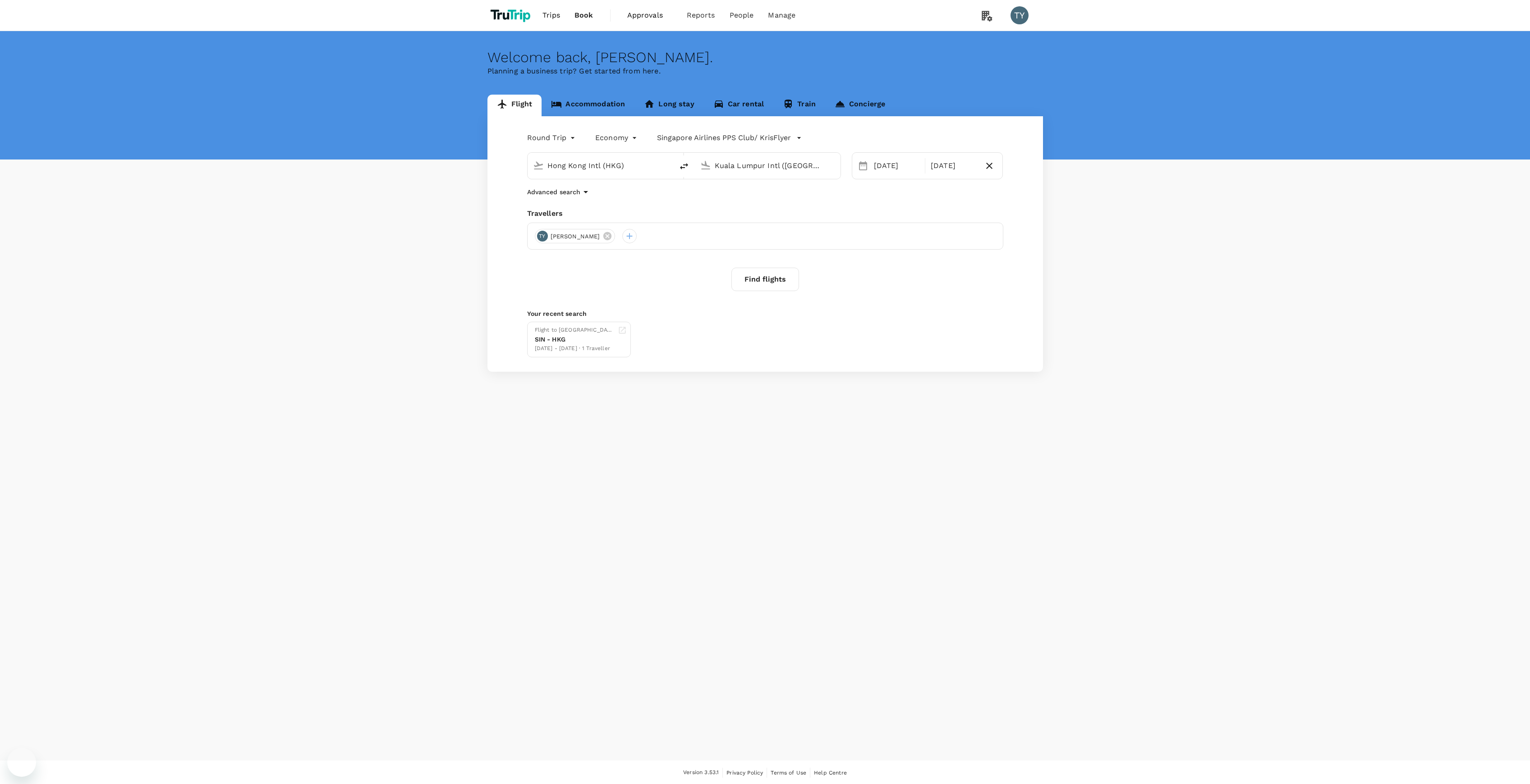  What do you see at coordinates (701, 773) in the screenshot?
I see `span: Version 3.53.1` at bounding box center [701, 773].